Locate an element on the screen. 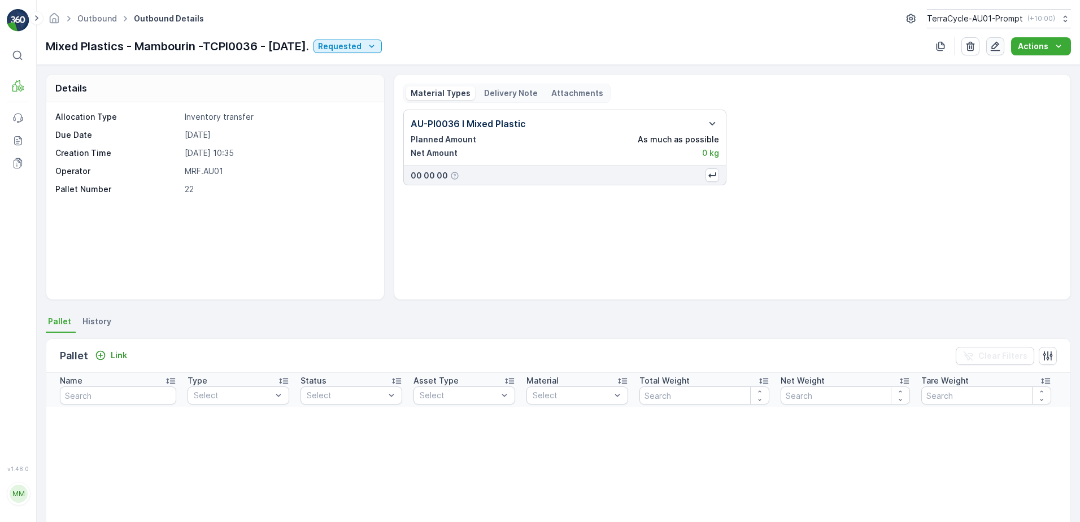  button: Actions is located at coordinates (1041, 46).